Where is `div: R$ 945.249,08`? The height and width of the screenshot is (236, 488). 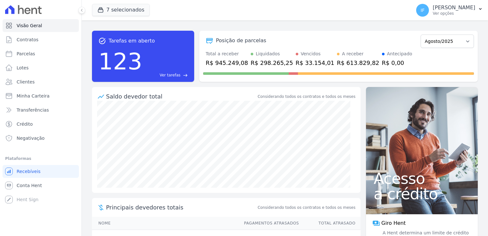
div: R$ 945.249,08 is located at coordinates (227, 63).